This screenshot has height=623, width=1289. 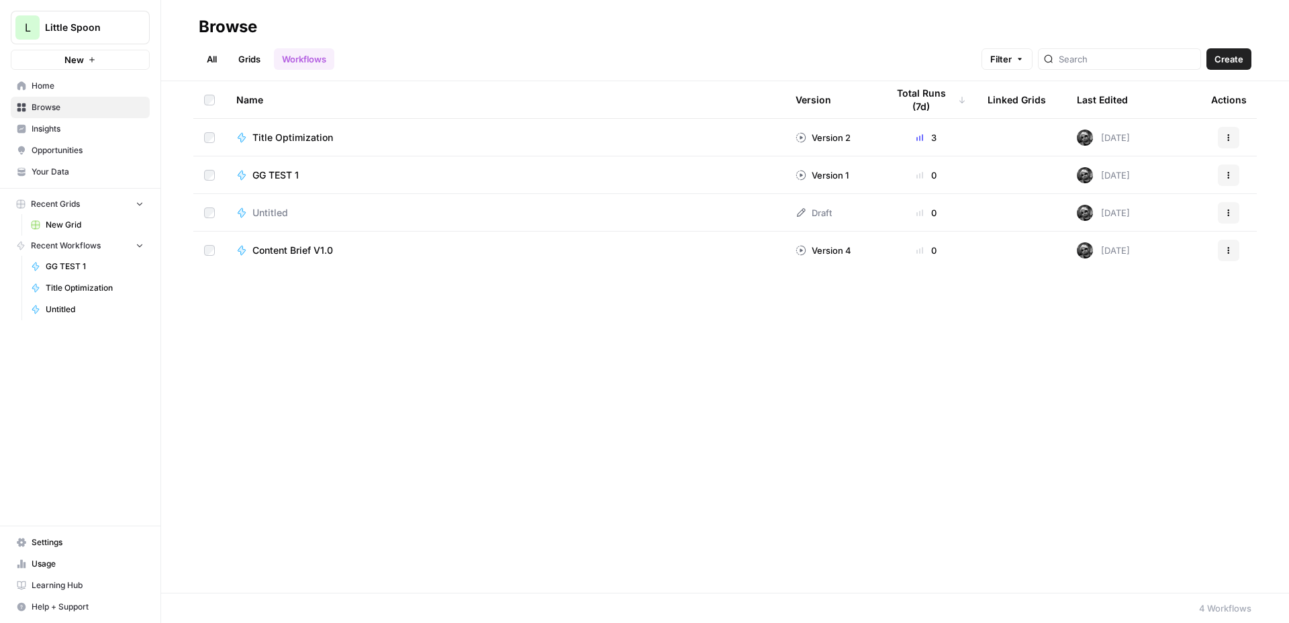 I want to click on span: New Grid, so click(x=95, y=225).